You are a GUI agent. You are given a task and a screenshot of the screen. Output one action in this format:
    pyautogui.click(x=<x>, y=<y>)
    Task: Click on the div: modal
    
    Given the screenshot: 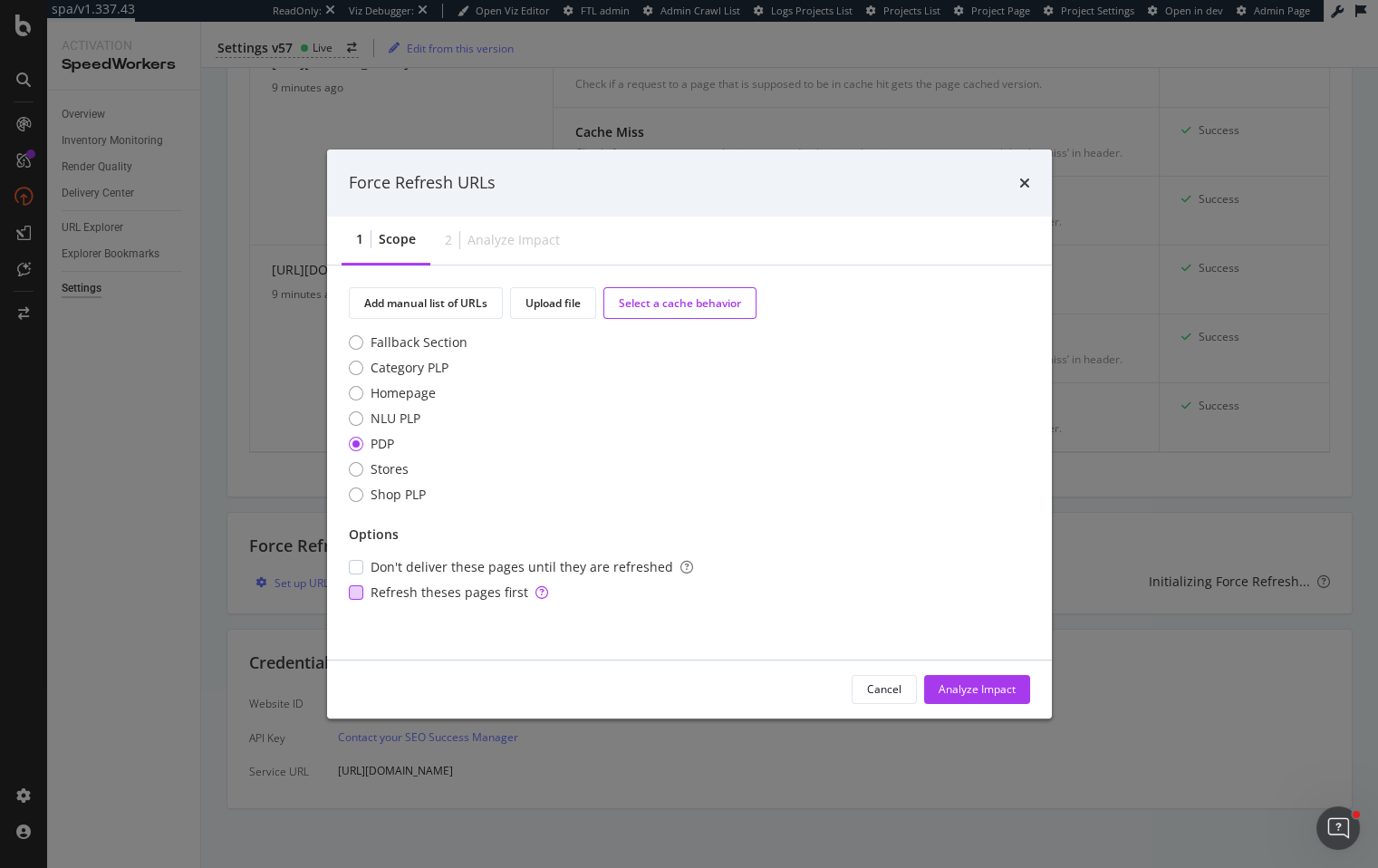 What is the action you would take?
    pyautogui.click(x=690, y=434)
    